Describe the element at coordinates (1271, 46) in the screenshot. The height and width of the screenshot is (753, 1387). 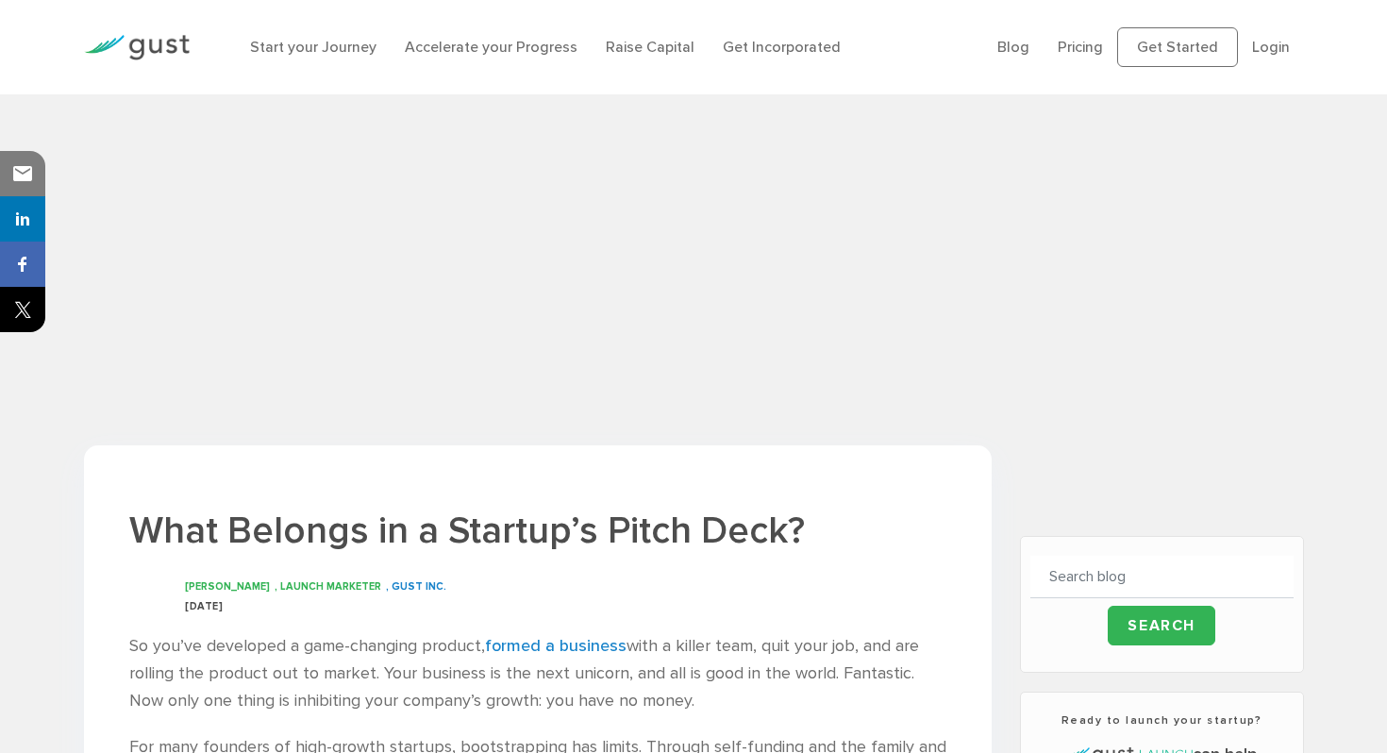
I see `a: Login` at that location.